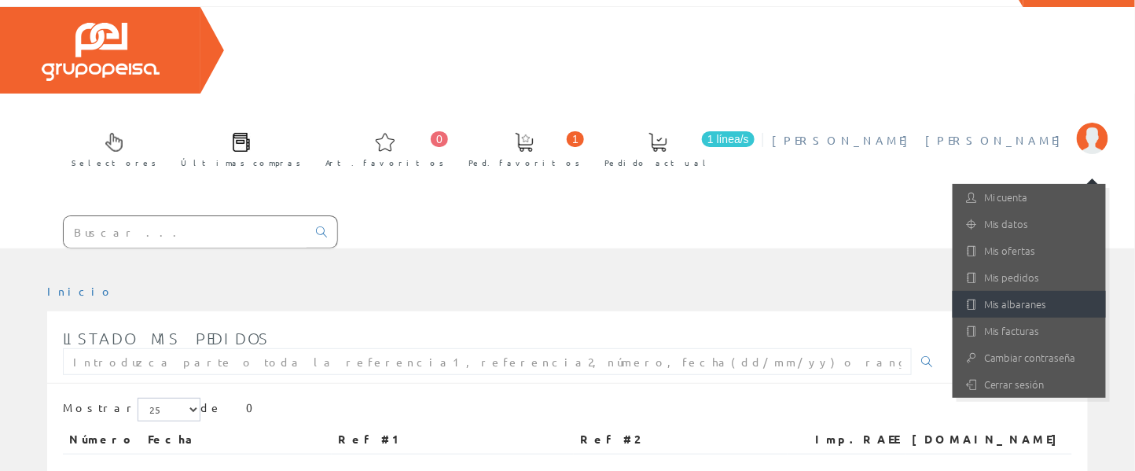 The height and width of the screenshot is (471, 1135). Describe the element at coordinates (169, 410) in the screenshot. I see `select: Mostrar` at that location.